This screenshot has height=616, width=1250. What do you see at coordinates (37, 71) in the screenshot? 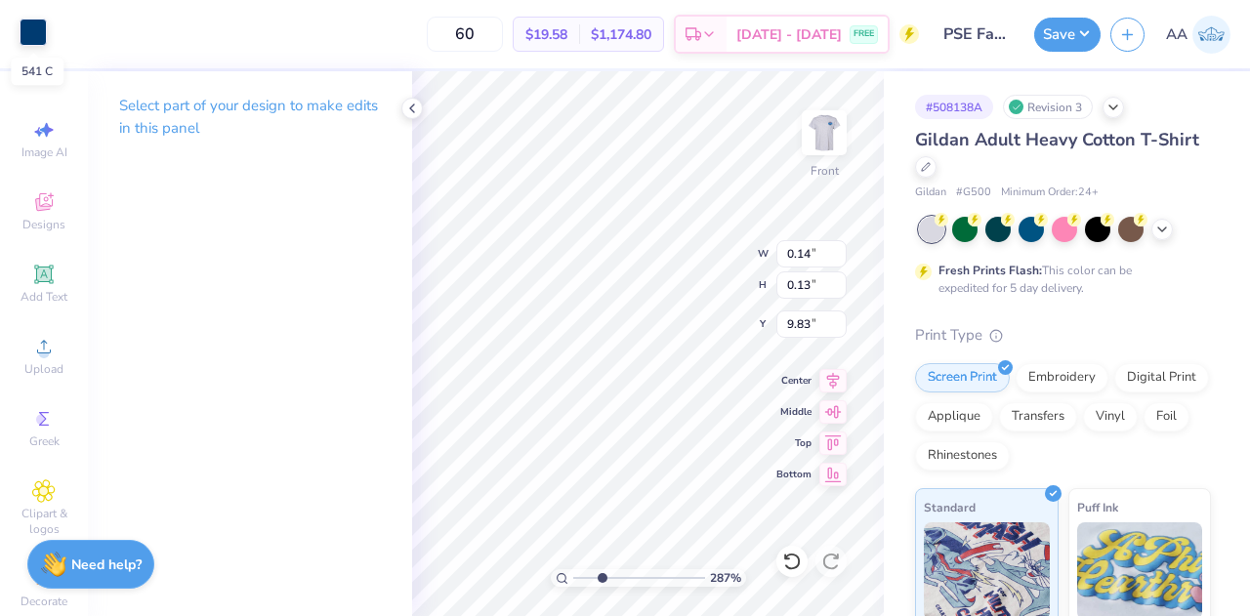
I see `div: 541 C` at bounding box center [37, 71].